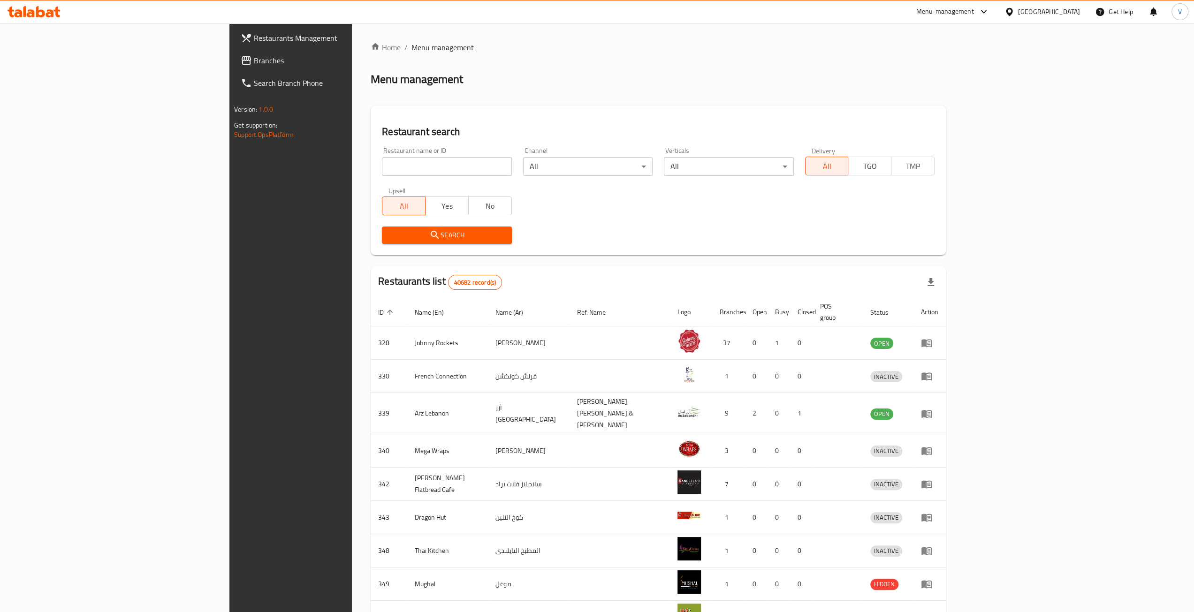 The image size is (1194, 612). Describe the element at coordinates (779, 312) in the screenshot. I see `th: Busy` at that location.